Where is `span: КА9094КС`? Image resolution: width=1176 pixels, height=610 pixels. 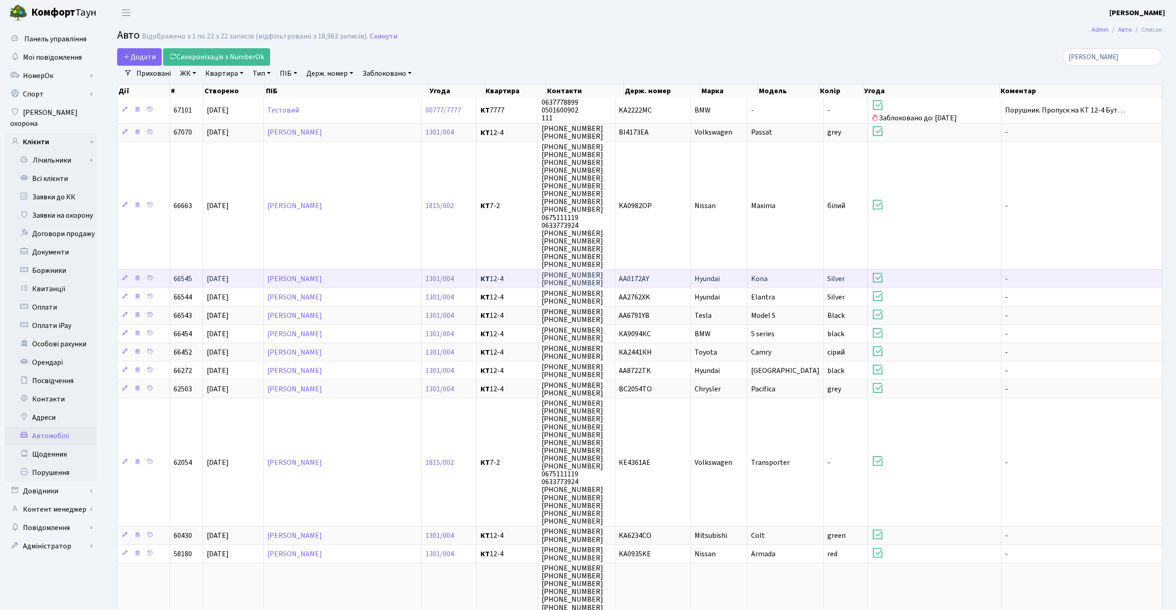 span: КА9094КС is located at coordinates (635, 334).